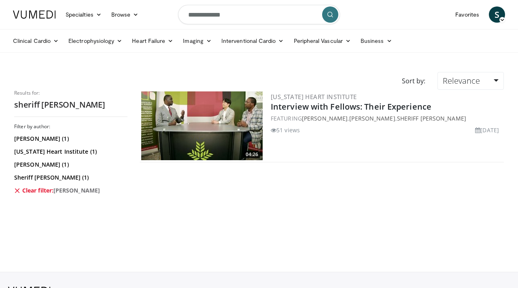 This screenshot has height=288, width=518. I want to click on img: VuMedi Logo, so click(34, 15).